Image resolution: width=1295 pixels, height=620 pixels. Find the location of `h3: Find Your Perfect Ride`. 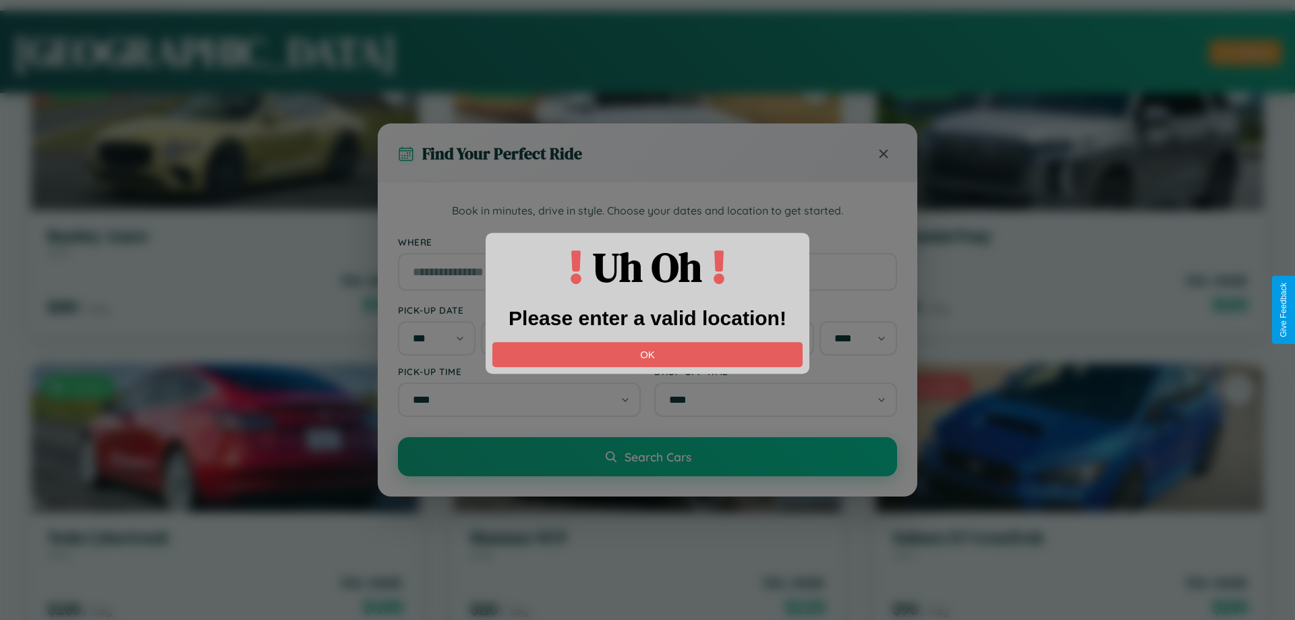

h3: Find Your Perfect Ride is located at coordinates (502, 153).